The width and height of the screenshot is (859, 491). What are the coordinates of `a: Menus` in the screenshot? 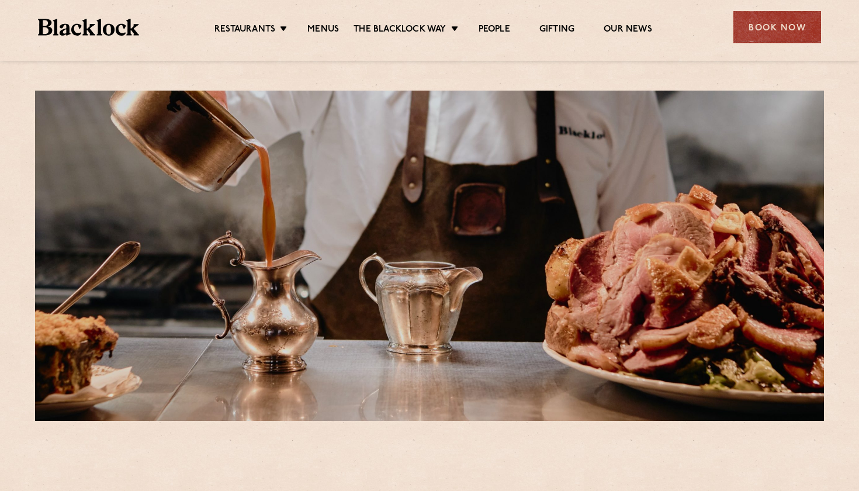 It's located at (323, 30).